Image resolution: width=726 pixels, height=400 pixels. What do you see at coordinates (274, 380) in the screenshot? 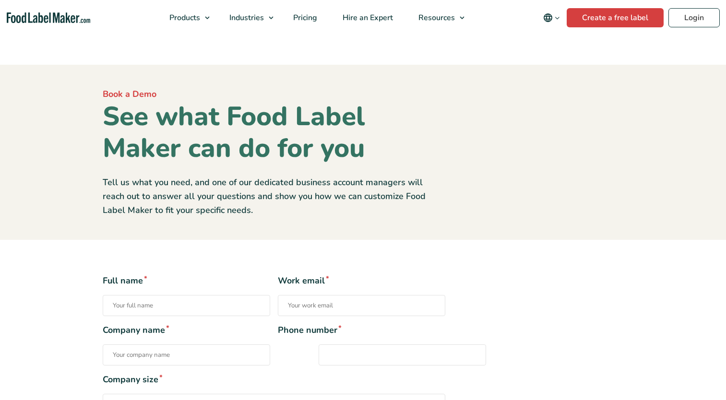
I see `span: Company size` at bounding box center [274, 380].